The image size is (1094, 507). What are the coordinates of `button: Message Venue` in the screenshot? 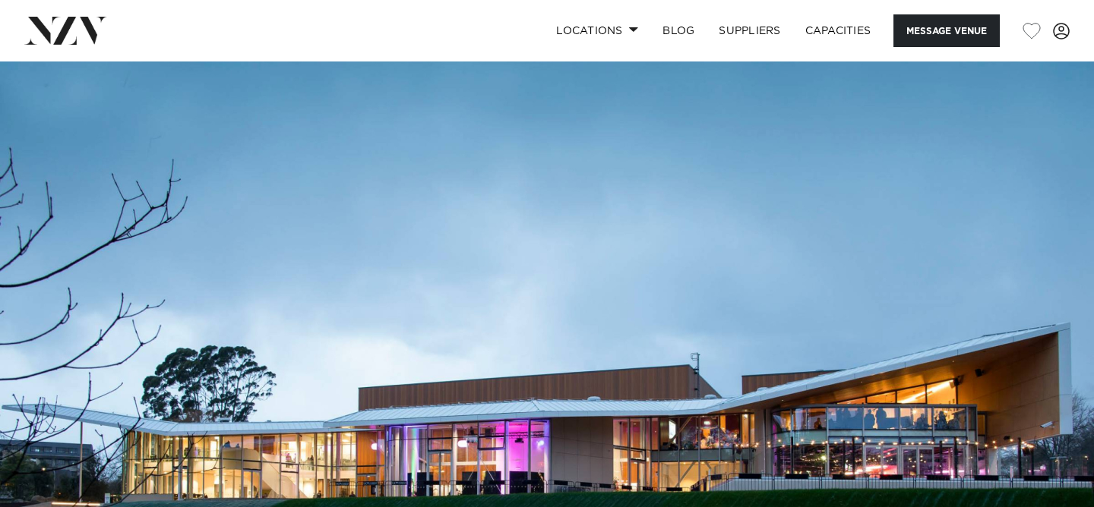 It's located at (946, 30).